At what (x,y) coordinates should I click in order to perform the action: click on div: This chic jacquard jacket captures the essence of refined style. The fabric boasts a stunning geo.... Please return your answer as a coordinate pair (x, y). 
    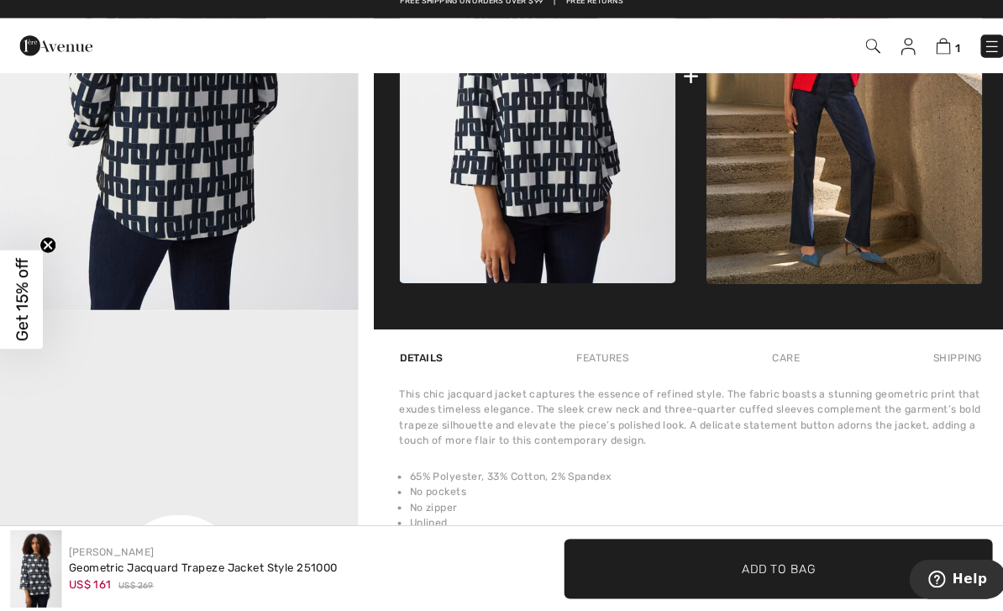
    Looking at the image, I should click on (677, 421).